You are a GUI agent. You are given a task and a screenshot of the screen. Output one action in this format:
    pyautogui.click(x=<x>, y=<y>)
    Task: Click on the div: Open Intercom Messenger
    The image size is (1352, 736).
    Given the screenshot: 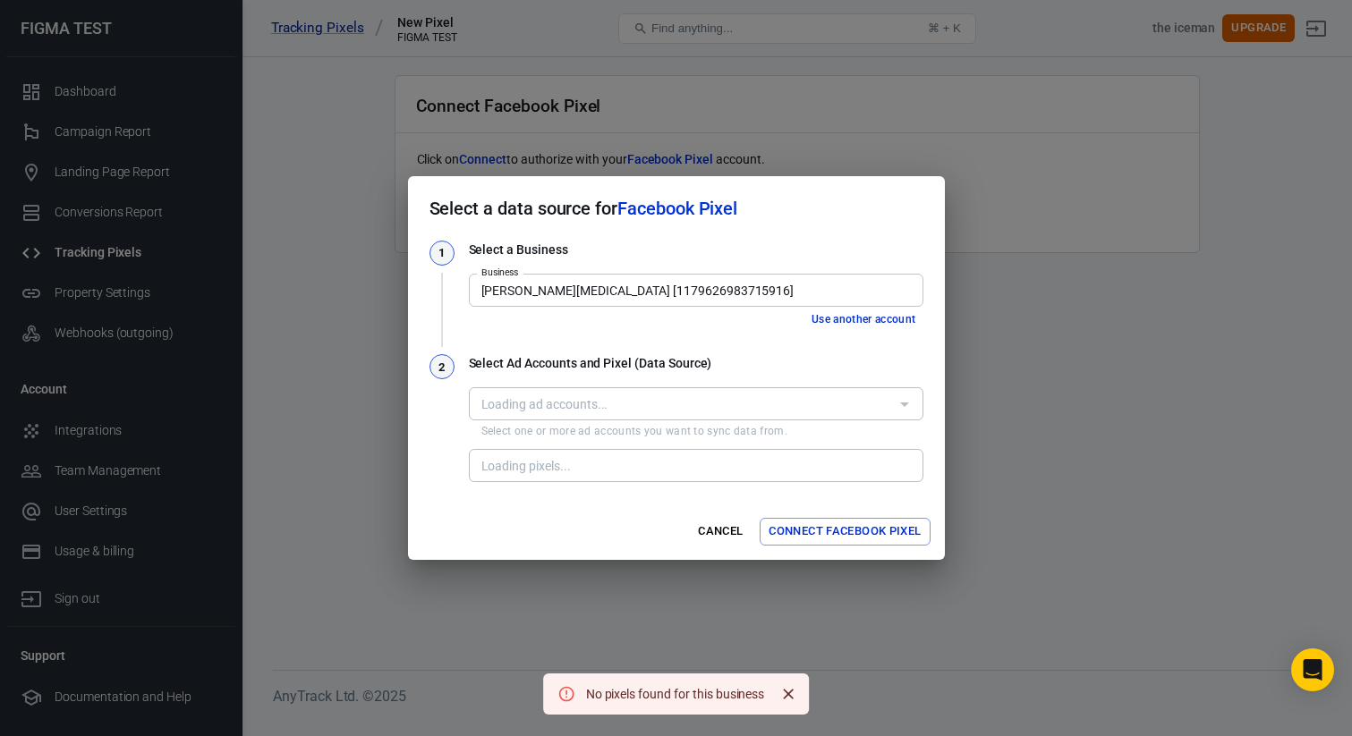 What is the action you would take?
    pyautogui.click(x=1312, y=670)
    